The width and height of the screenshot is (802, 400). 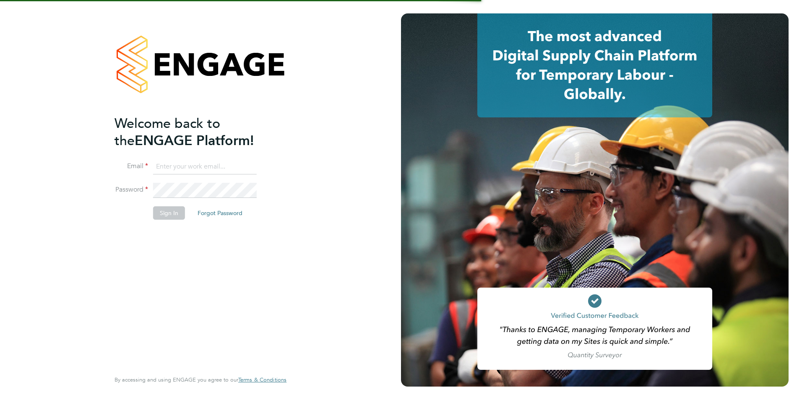 I want to click on label: Password, so click(x=131, y=190).